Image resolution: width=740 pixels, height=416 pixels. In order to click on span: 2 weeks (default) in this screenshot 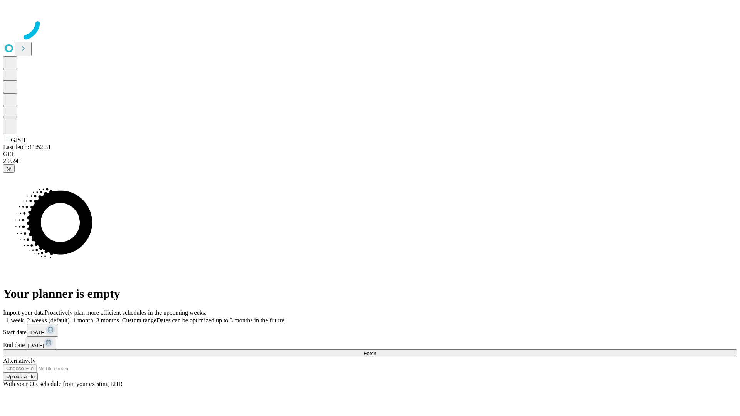, I will do `click(48, 320)`.